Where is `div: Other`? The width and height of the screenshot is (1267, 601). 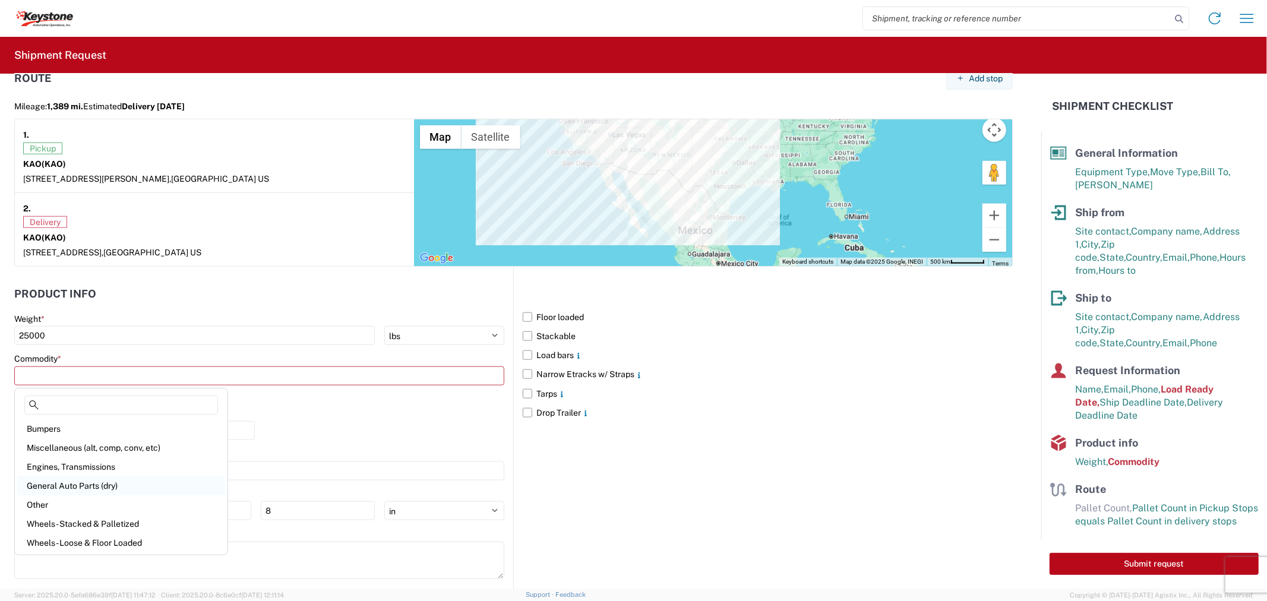 div: Other is located at coordinates (121, 505).